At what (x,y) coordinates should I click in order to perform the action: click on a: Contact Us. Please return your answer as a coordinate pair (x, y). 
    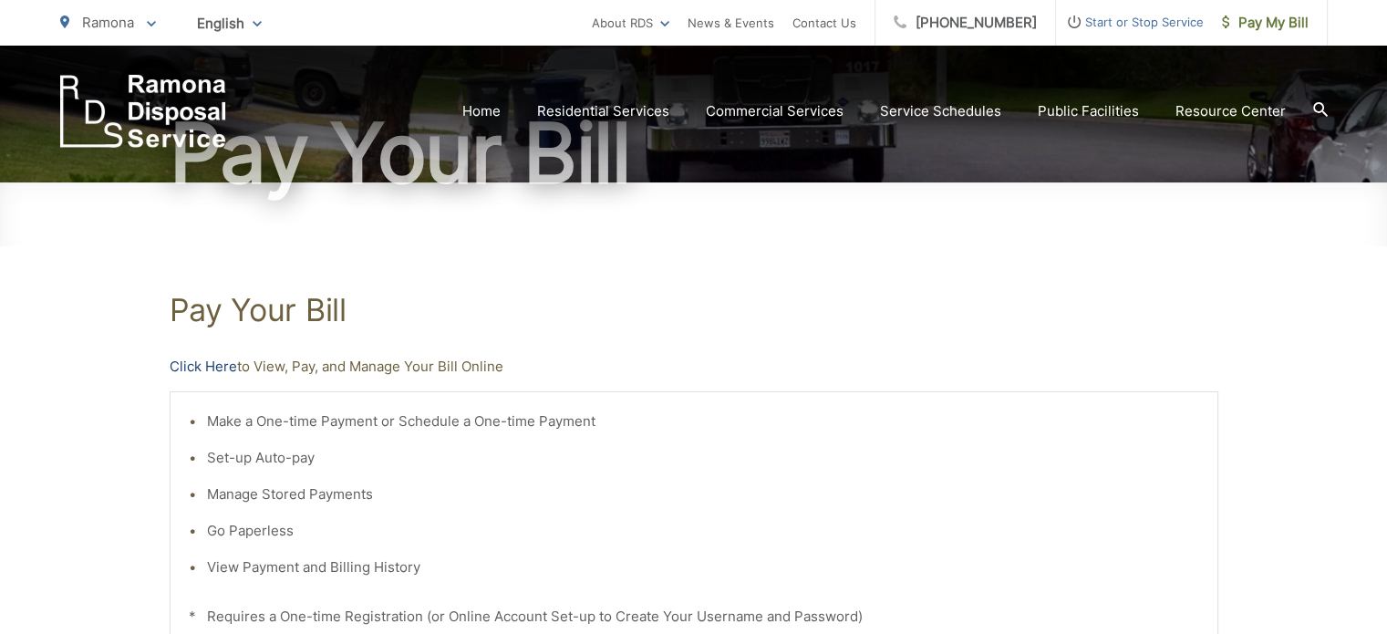
    Looking at the image, I should click on (824, 23).